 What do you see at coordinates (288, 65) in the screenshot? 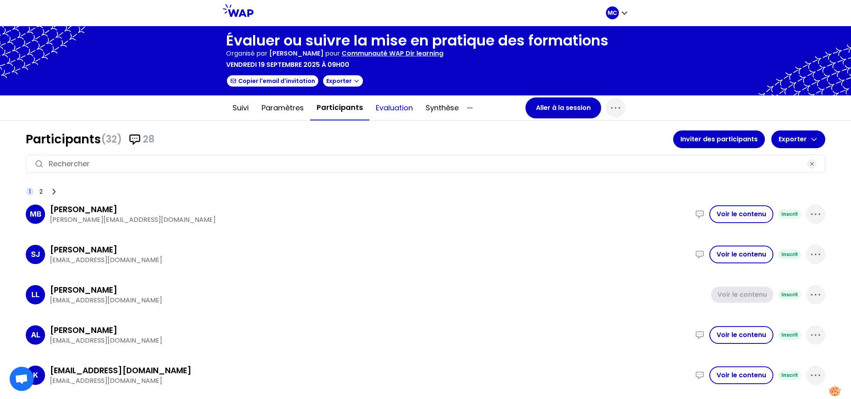
I see `p: vendredi 19 septembre 2025 à 09h00` at bounding box center [288, 65].